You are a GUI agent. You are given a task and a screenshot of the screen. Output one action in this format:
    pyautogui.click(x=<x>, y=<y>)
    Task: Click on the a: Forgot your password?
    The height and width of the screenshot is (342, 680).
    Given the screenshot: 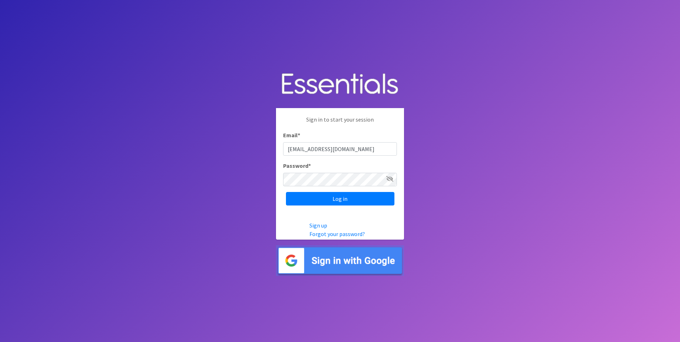 What is the action you would take?
    pyautogui.click(x=337, y=234)
    